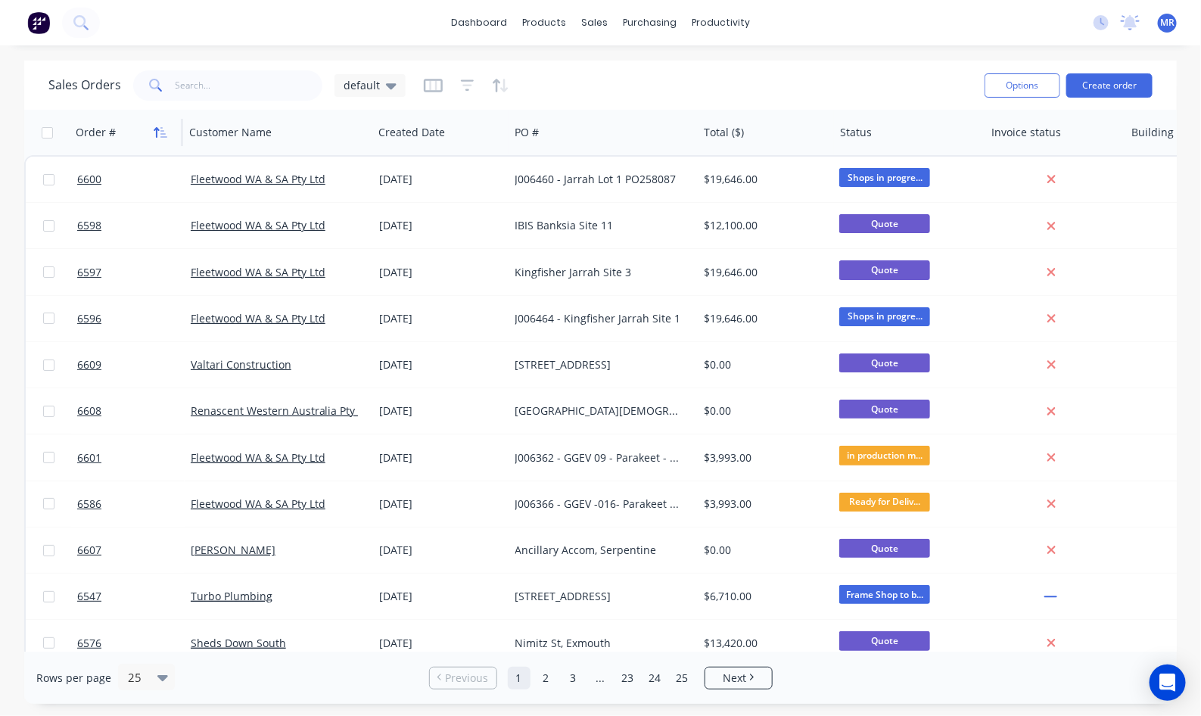 The height and width of the screenshot is (716, 1201). Describe the element at coordinates (232, 595) in the screenshot. I see `a: Turbo Plumbing` at that location.